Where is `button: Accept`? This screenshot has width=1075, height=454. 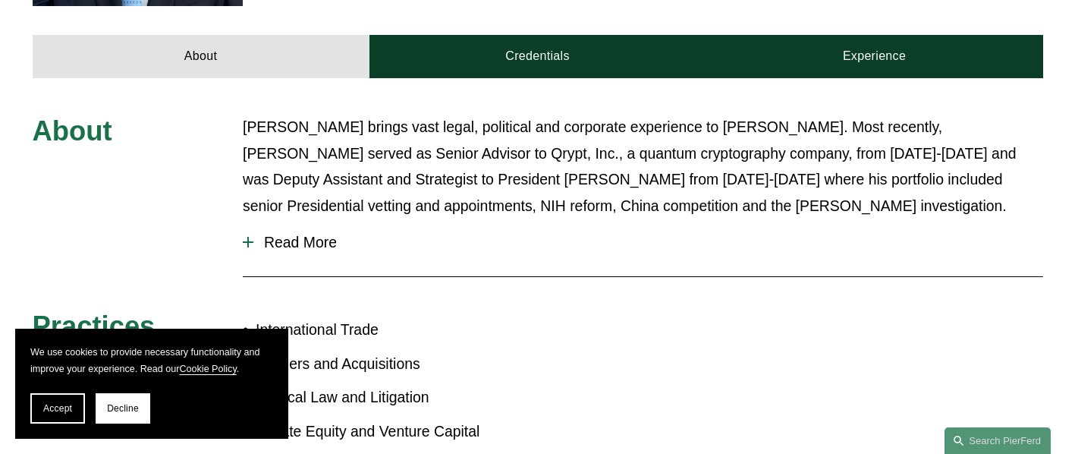
button: Accept is located at coordinates (58, 408).